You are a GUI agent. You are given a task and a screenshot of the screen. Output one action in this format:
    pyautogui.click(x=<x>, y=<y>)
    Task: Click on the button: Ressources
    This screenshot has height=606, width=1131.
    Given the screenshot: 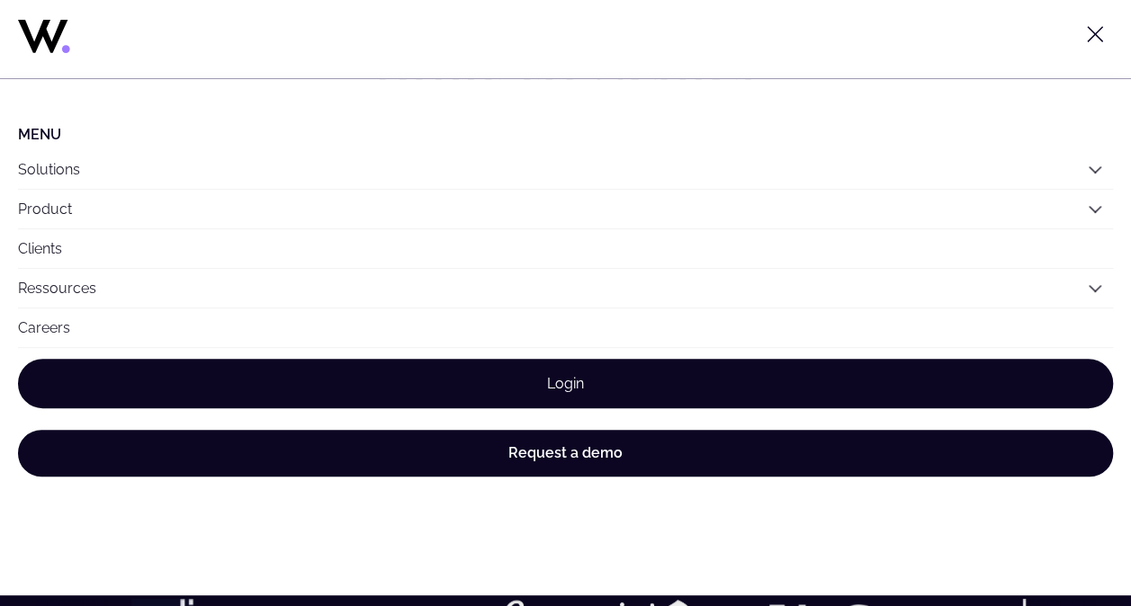 What is the action you would take?
    pyautogui.click(x=565, y=288)
    